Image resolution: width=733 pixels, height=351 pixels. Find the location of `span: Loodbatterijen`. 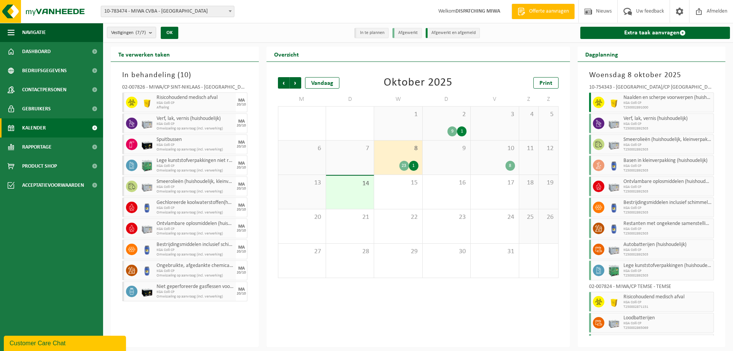

span: Loodbatterijen is located at coordinates (668, 318).